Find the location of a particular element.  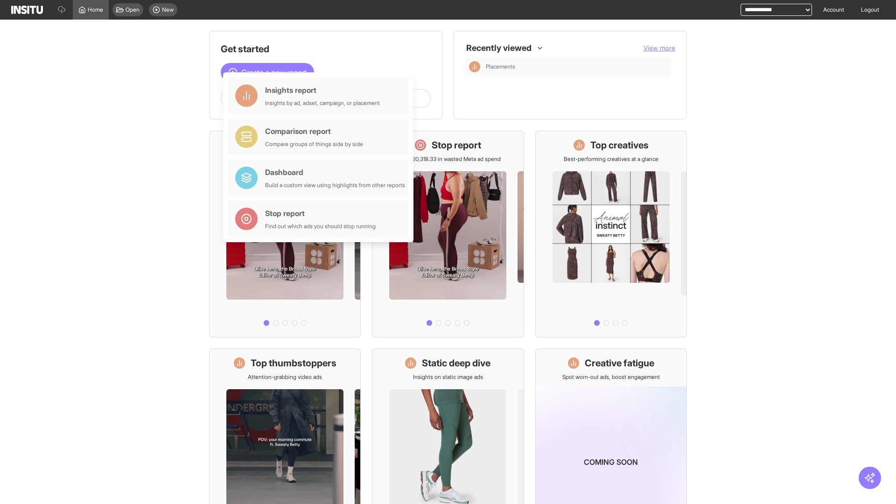

div: Build a custom view using highlights from other reports is located at coordinates (335, 185).